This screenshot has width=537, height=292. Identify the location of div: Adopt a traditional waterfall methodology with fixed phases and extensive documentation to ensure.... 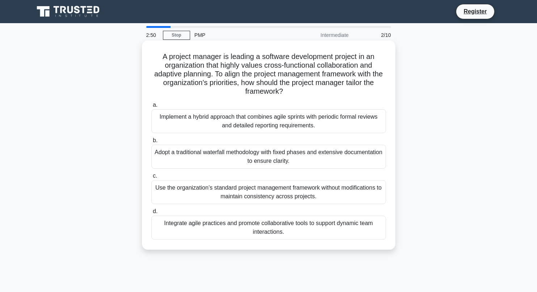
(269, 157).